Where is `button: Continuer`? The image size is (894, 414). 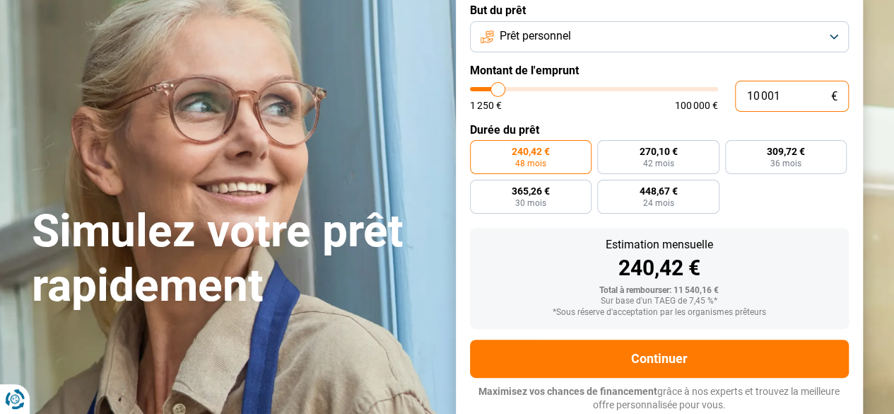 button: Continuer is located at coordinates (660, 358).